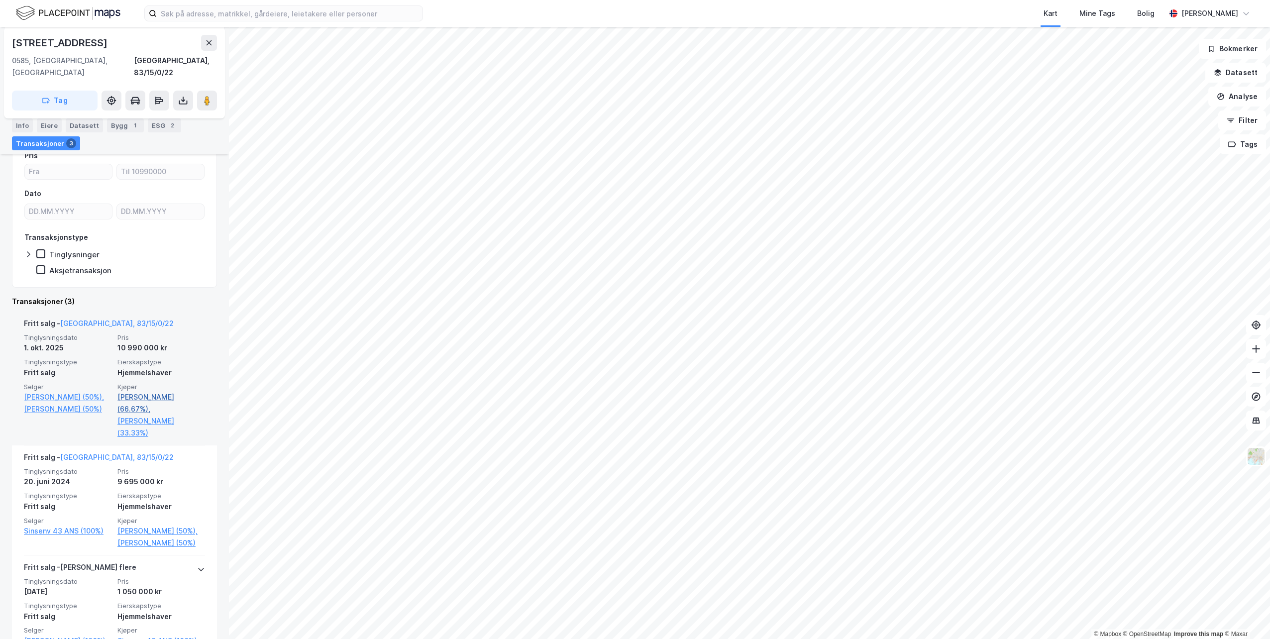 Image resolution: width=1270 pixels, height=639 pixels. Describe the element at coordinates (161, 592) in the screenshot. I see `div: 1 050 000 kr` at that location.